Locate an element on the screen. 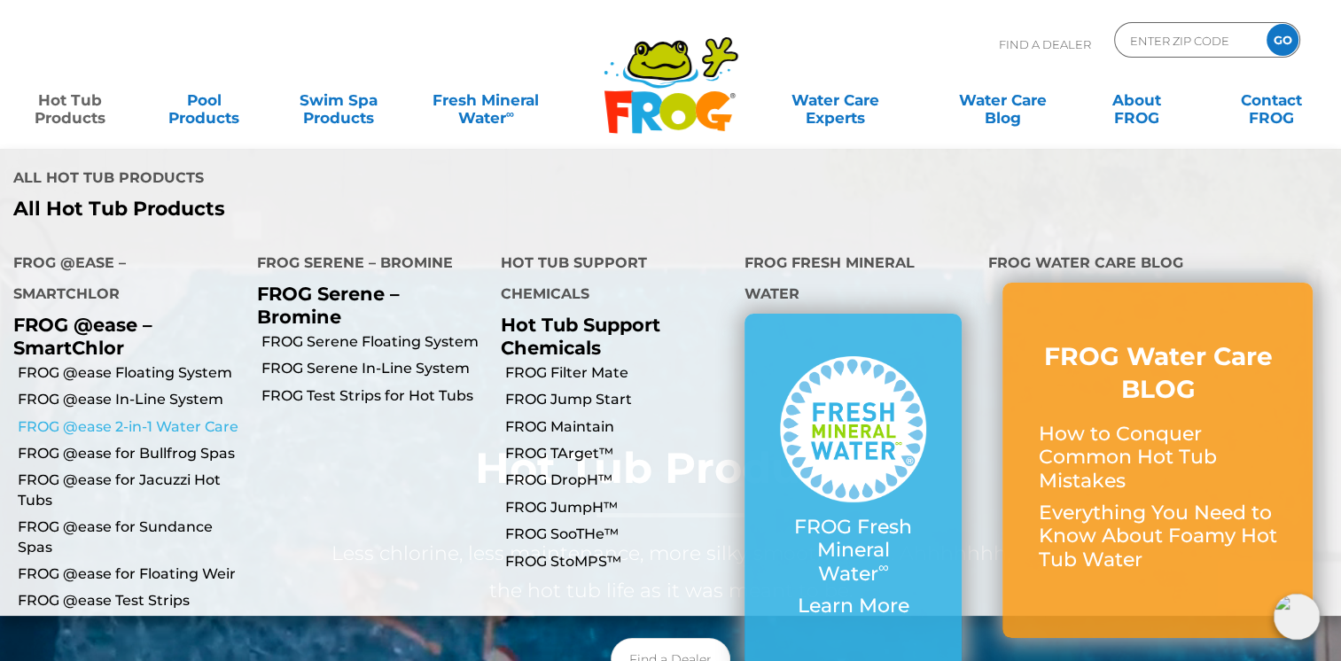 The height and width of the screenshot is (661, 1341). p: Everything You Need to Know About Foamy Hot Tub Water is located at coordinates (1158, 536).